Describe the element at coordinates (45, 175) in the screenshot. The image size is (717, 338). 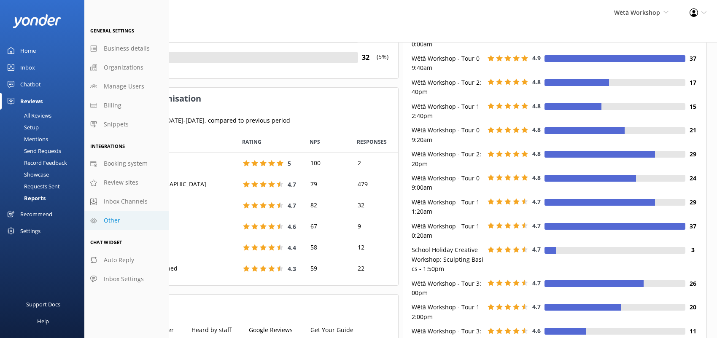
I see `a: Showcase` at that location.